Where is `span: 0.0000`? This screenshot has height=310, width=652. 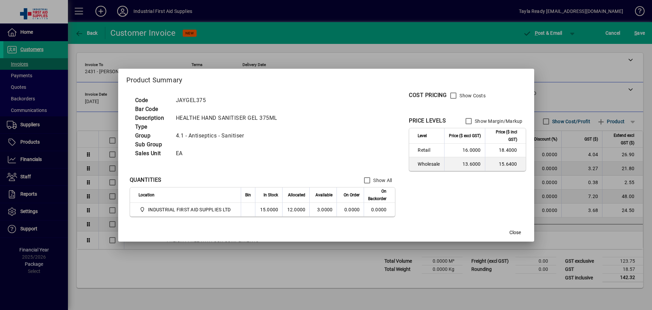
span: 0.0000 is located at coordinates (352, 209).